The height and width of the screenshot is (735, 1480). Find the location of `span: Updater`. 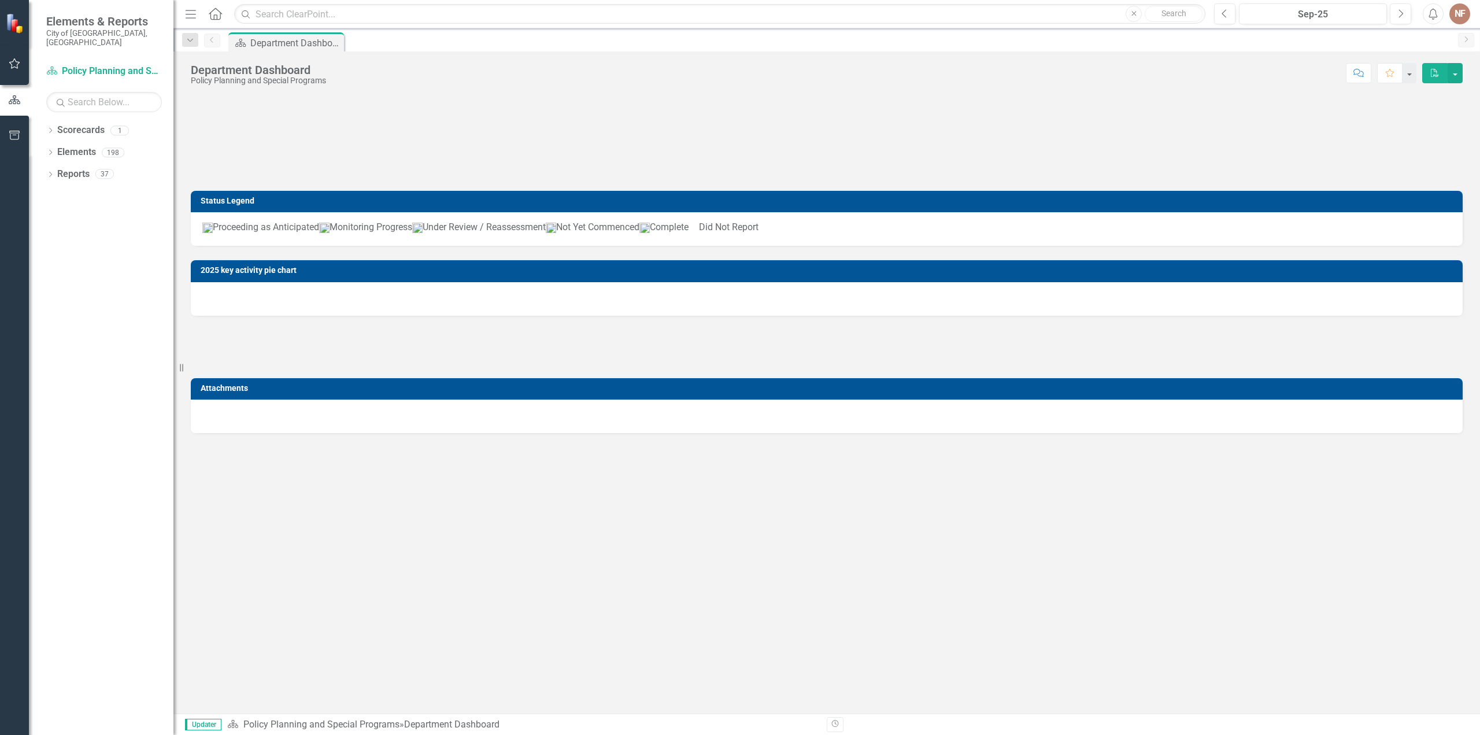

span: Updater is located at coordinates (203, 724).